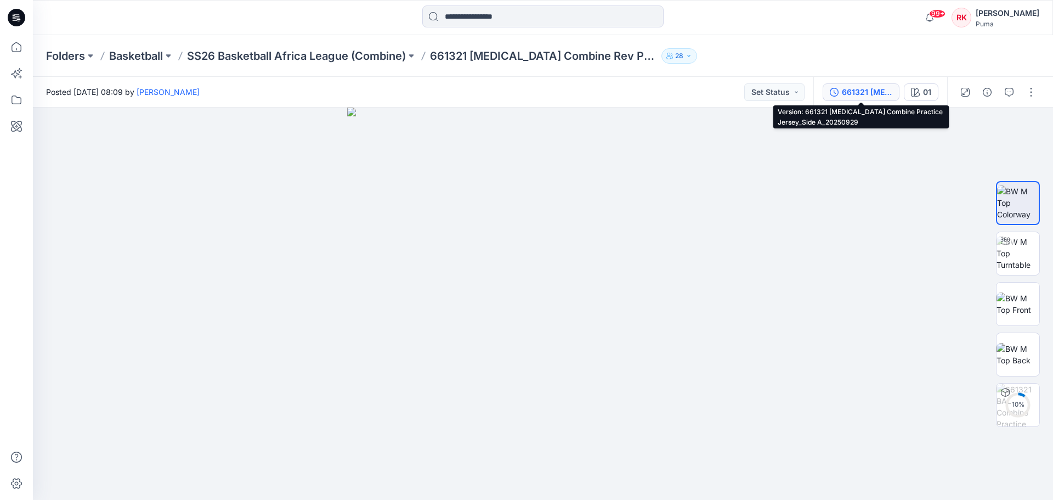 The height and width of the screenshot is (500, 1053). What do you see at coordinates (921, 92) in the screenshot?
I see `button: 01` at bounding box center [921, 92].